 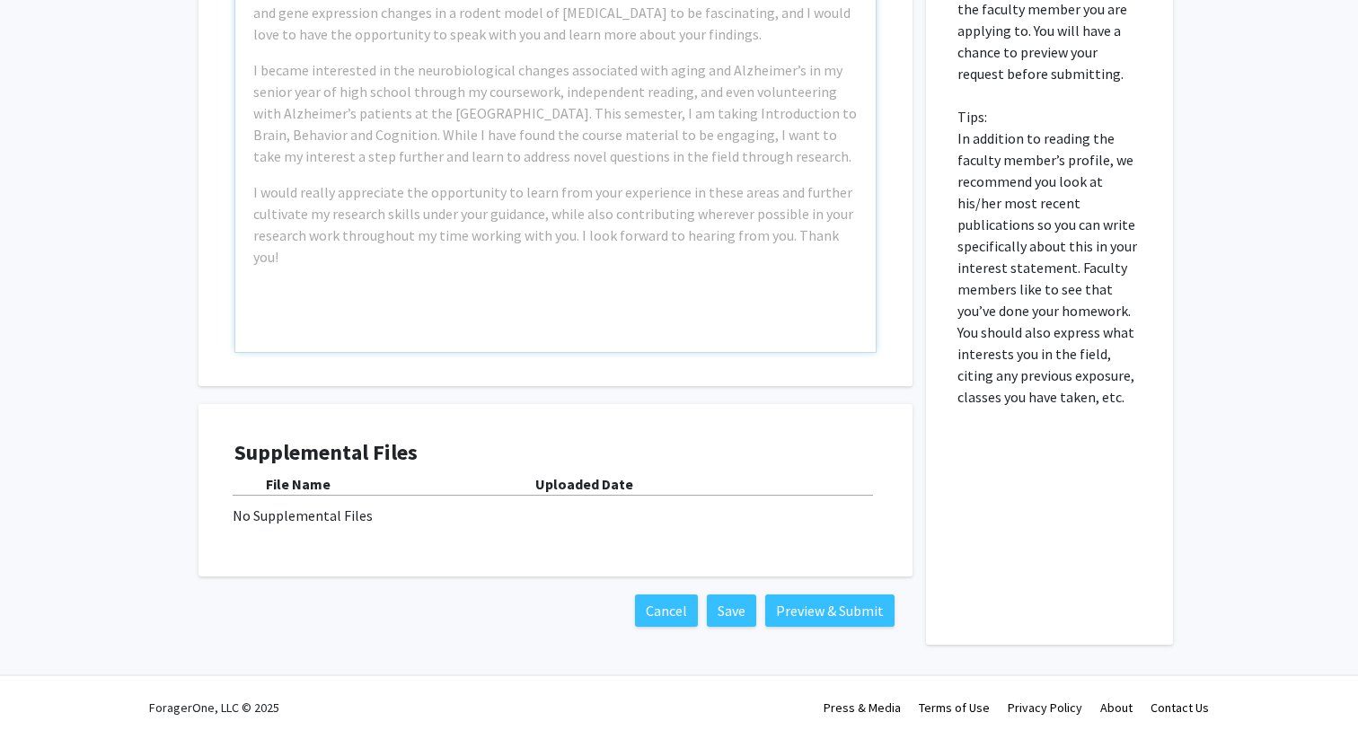 What do you see at coordinates (555, 516) in the screenshot?
I see `div: No Supplemental Files` at bounding box center [555, 516].